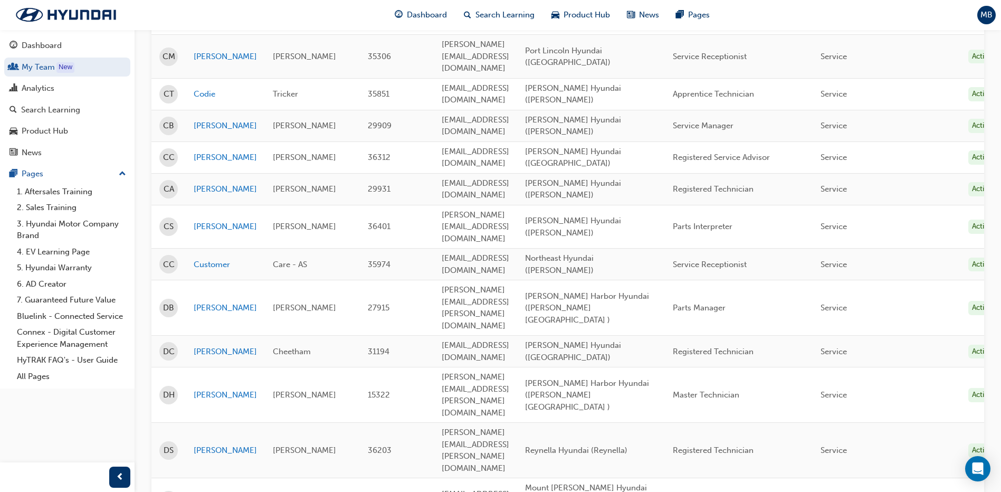 The height and width of the screenshot is (492, 1001). I want to click on a: pages-iconPages, so click(693, 15).